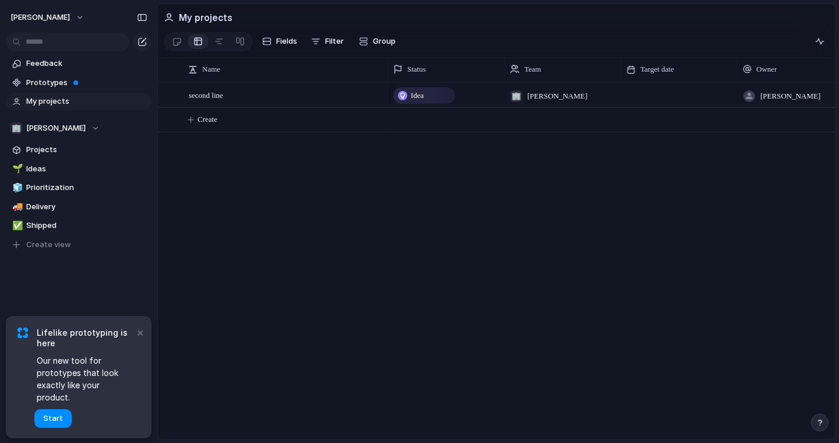  I want to click on button: Fields, so click(280, 41).